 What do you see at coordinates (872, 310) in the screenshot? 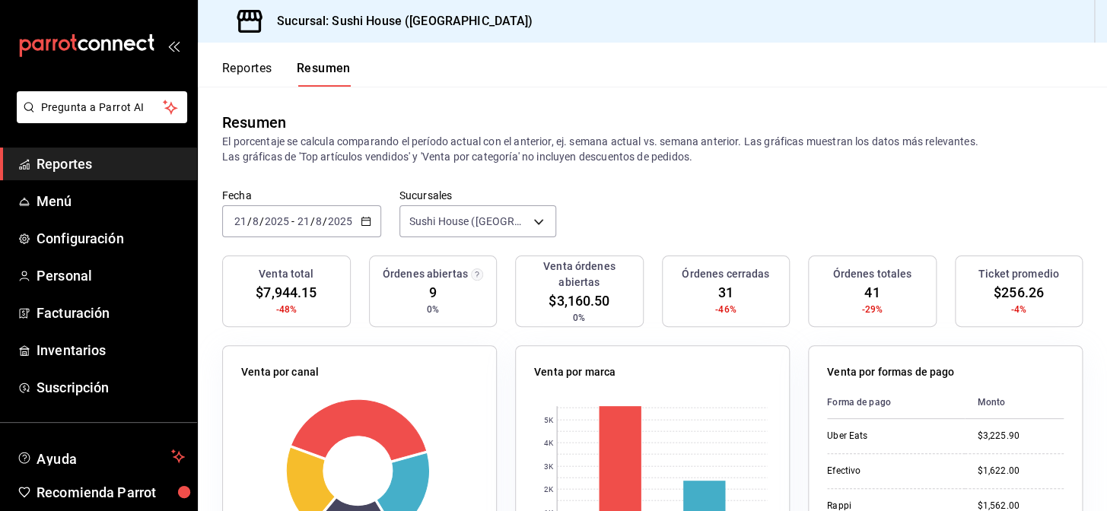
I see `span: -29%` at bounding box center [872, 310].